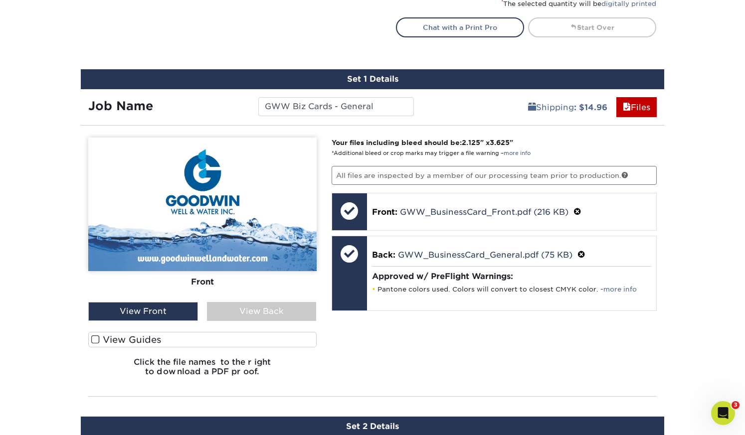 This screenshot has height=435, width=745. I want to click on a: Start Over, so click(592, 27).